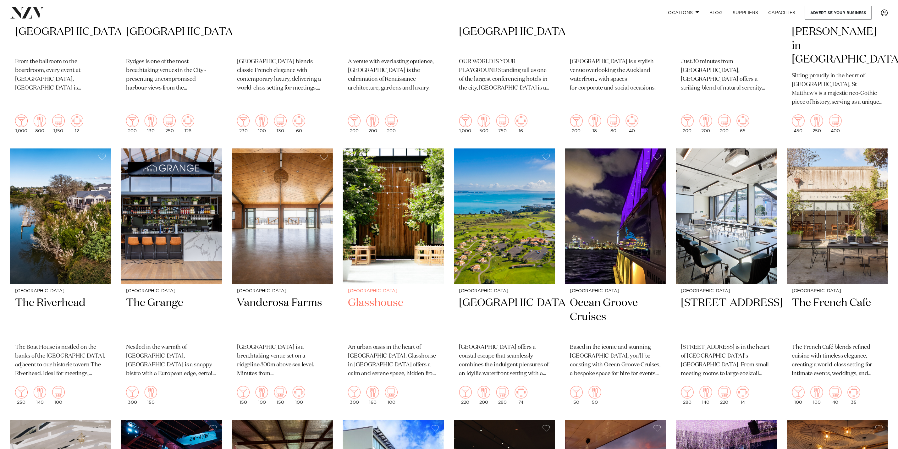 The height and width of the screenshot is (449, 898). What do you see at coordinates (854, 396) in the screenshot?
I see `div: 35` at bounding box center [854, 396].